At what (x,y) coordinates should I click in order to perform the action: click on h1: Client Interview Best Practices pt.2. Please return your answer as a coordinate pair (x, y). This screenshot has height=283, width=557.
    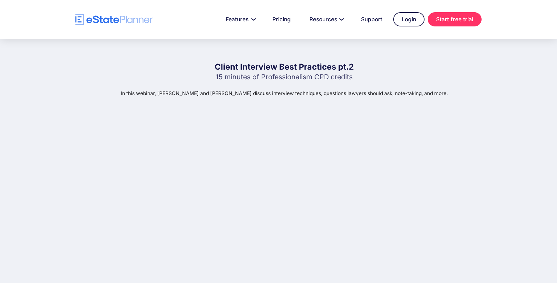
    Looking at the image, I should click on (284, 67).